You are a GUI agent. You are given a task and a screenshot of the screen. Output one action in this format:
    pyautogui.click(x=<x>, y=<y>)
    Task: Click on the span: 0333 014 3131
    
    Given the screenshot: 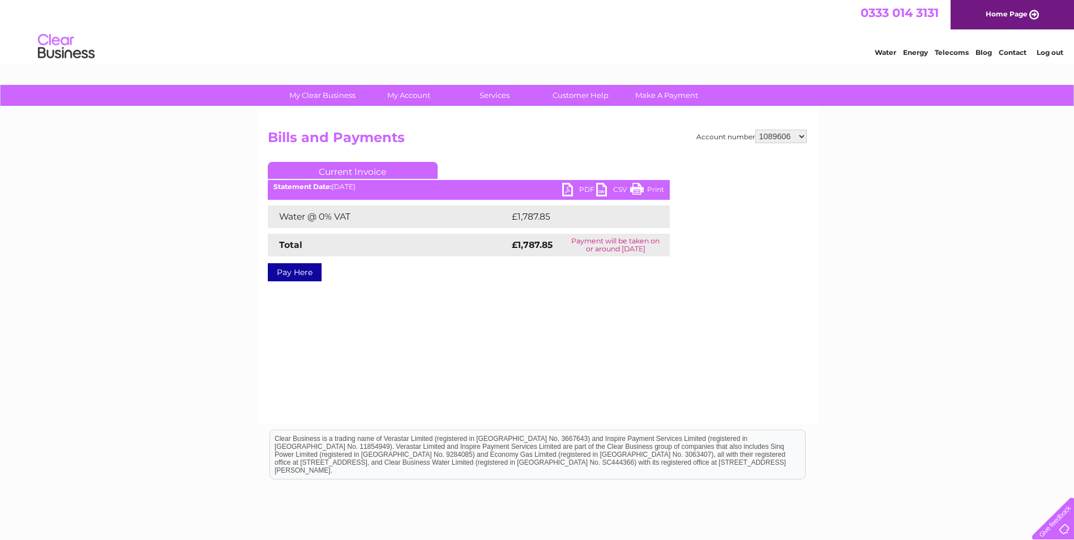 What is the action you would take?
    pyautogui.click(x=899, y=12)
    